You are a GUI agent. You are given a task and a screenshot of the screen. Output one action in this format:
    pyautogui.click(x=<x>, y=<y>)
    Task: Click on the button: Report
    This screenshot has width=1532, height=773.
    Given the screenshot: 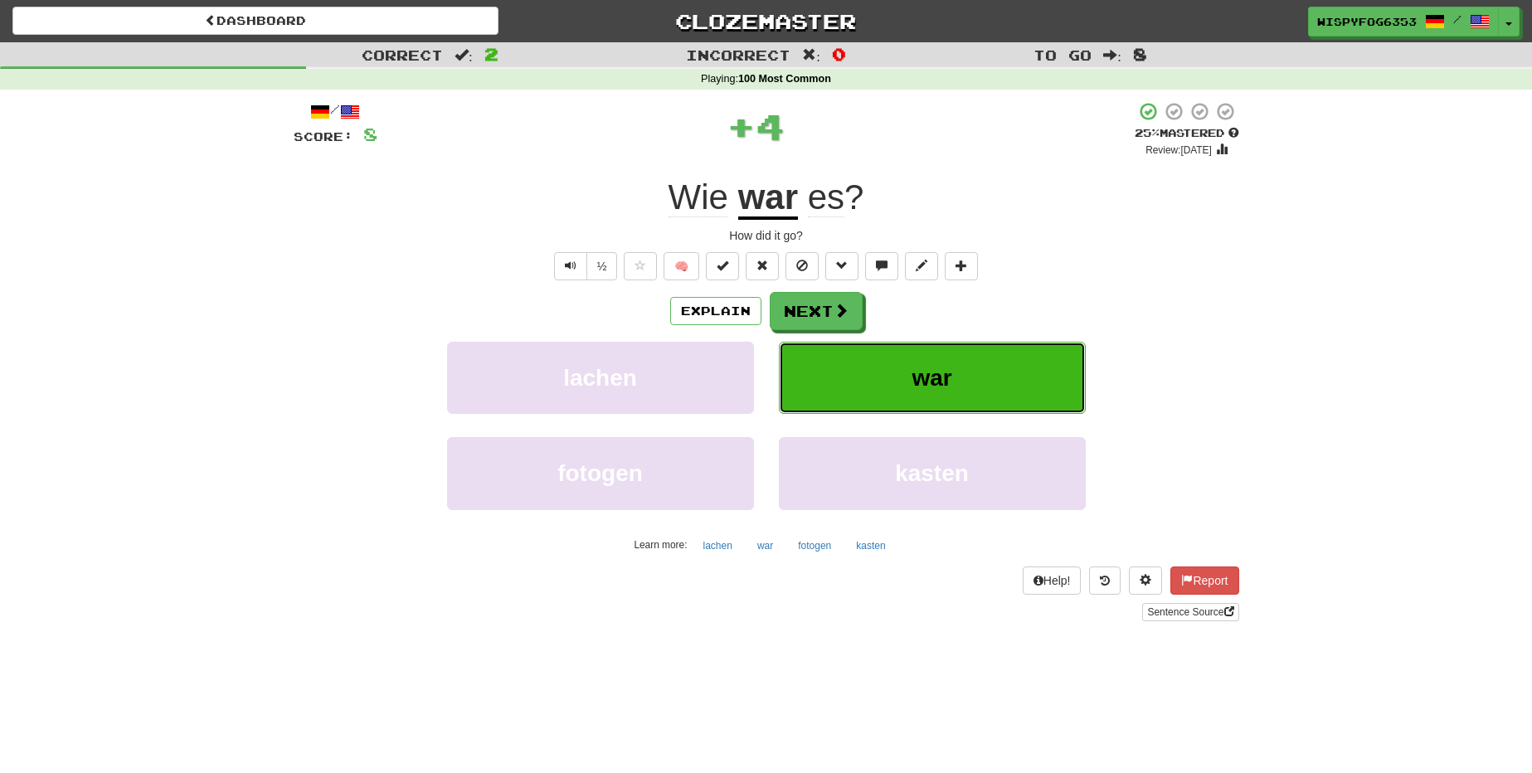 What is the action you would take?
    pyautogui.click(x=1205, y=581)
    